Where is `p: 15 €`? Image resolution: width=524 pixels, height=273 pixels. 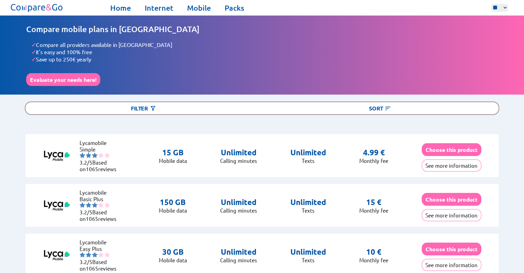 p: 15 € is located at coordinates (374, 202).